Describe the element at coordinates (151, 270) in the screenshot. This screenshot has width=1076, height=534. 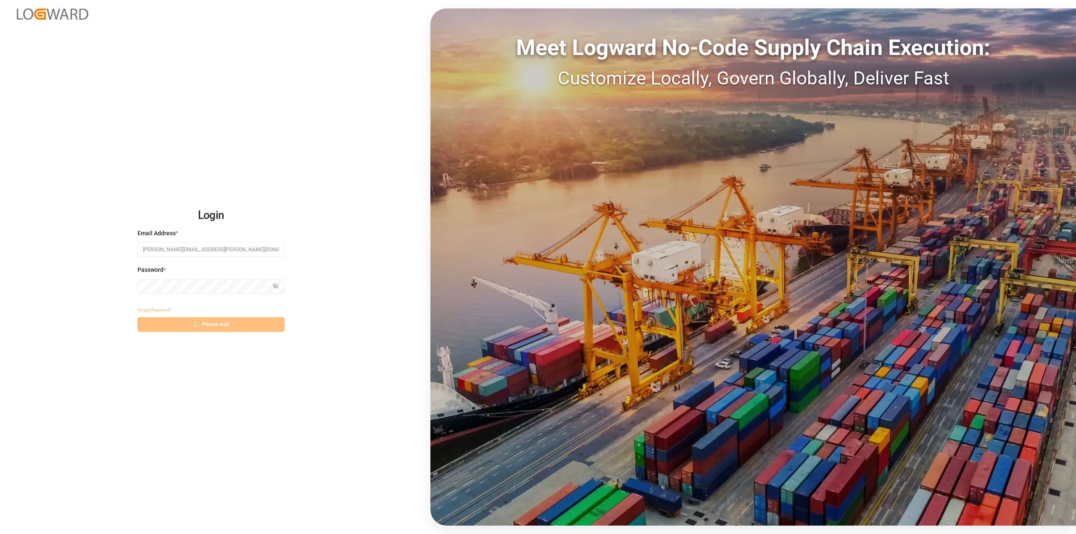
I see `span: Password` at that location.